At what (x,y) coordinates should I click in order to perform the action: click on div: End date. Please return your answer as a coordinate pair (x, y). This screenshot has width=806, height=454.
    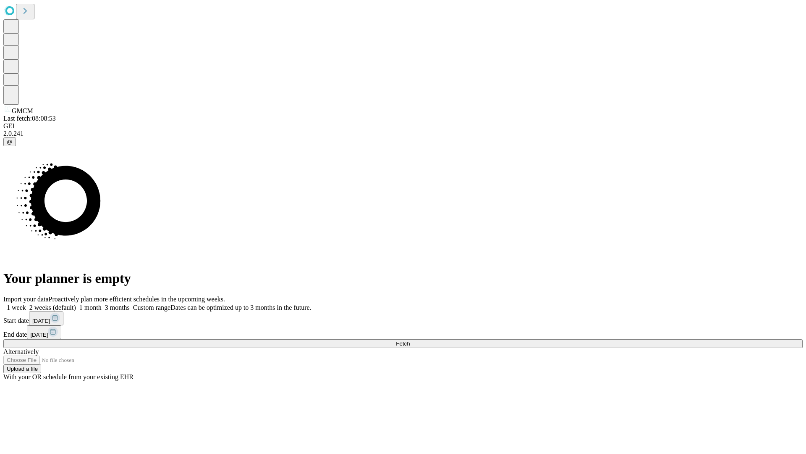
    Looking at the image, I should click on (403, 332).